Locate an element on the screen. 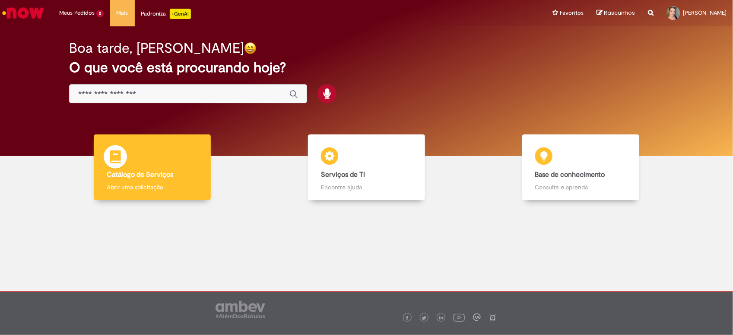 The width and height of the screenshot is (733, 335). b: Base de conhecimento is located at coordinates (570, 174).